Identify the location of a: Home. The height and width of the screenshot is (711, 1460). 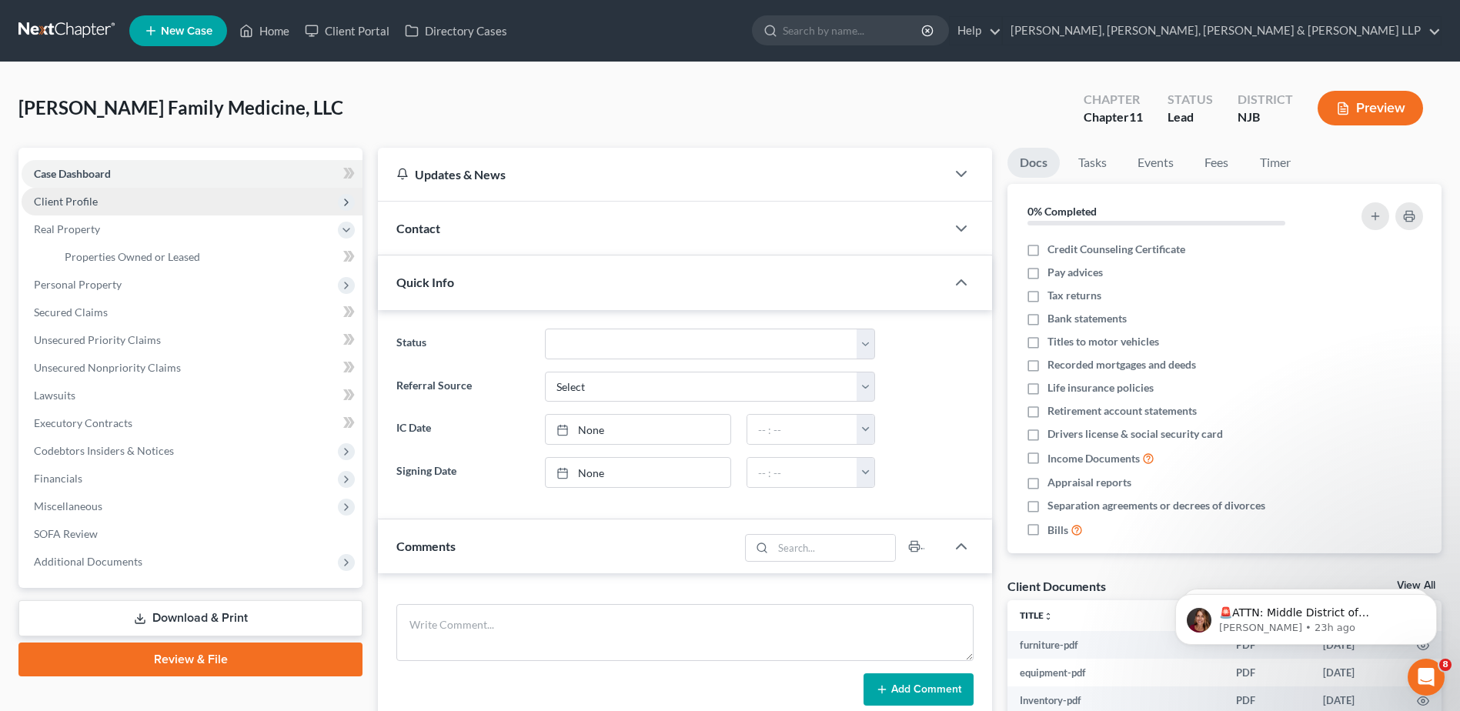
(264, 31).